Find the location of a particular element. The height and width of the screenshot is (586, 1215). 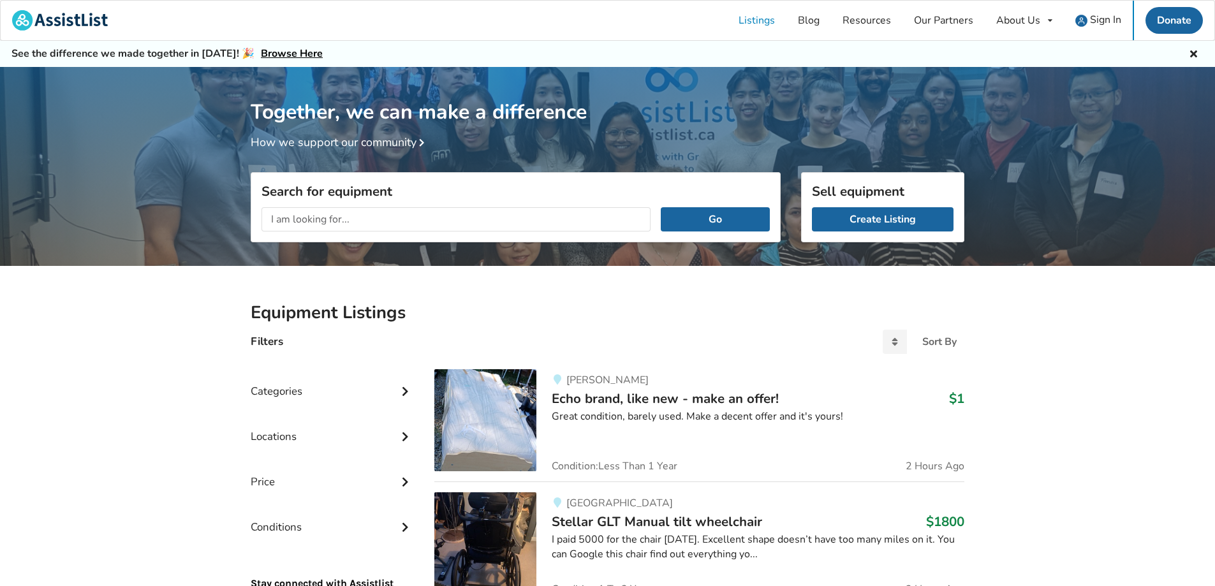

a: Our Partners is located at coordinates (943, 20).